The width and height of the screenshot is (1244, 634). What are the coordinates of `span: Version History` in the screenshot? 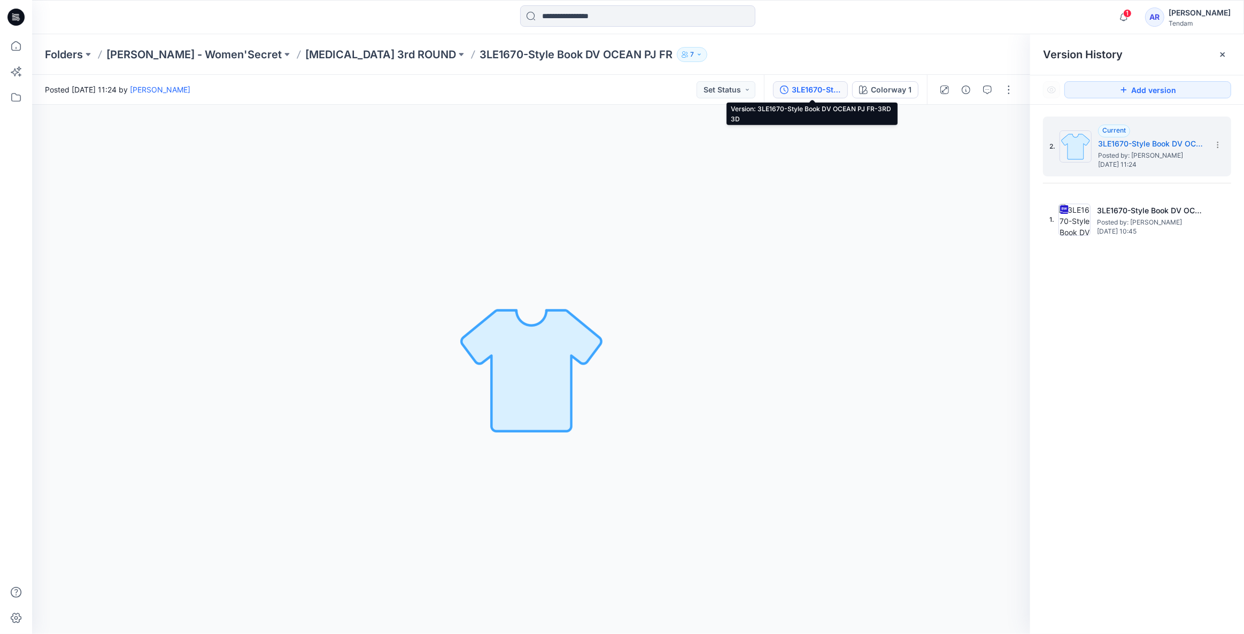 It's located at (1082, 55).